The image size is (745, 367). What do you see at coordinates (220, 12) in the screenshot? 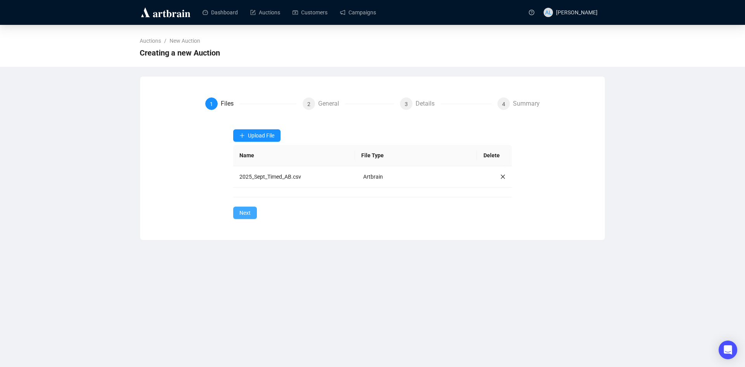
I see `a: Dashboard` at bounding box center [220, 12].